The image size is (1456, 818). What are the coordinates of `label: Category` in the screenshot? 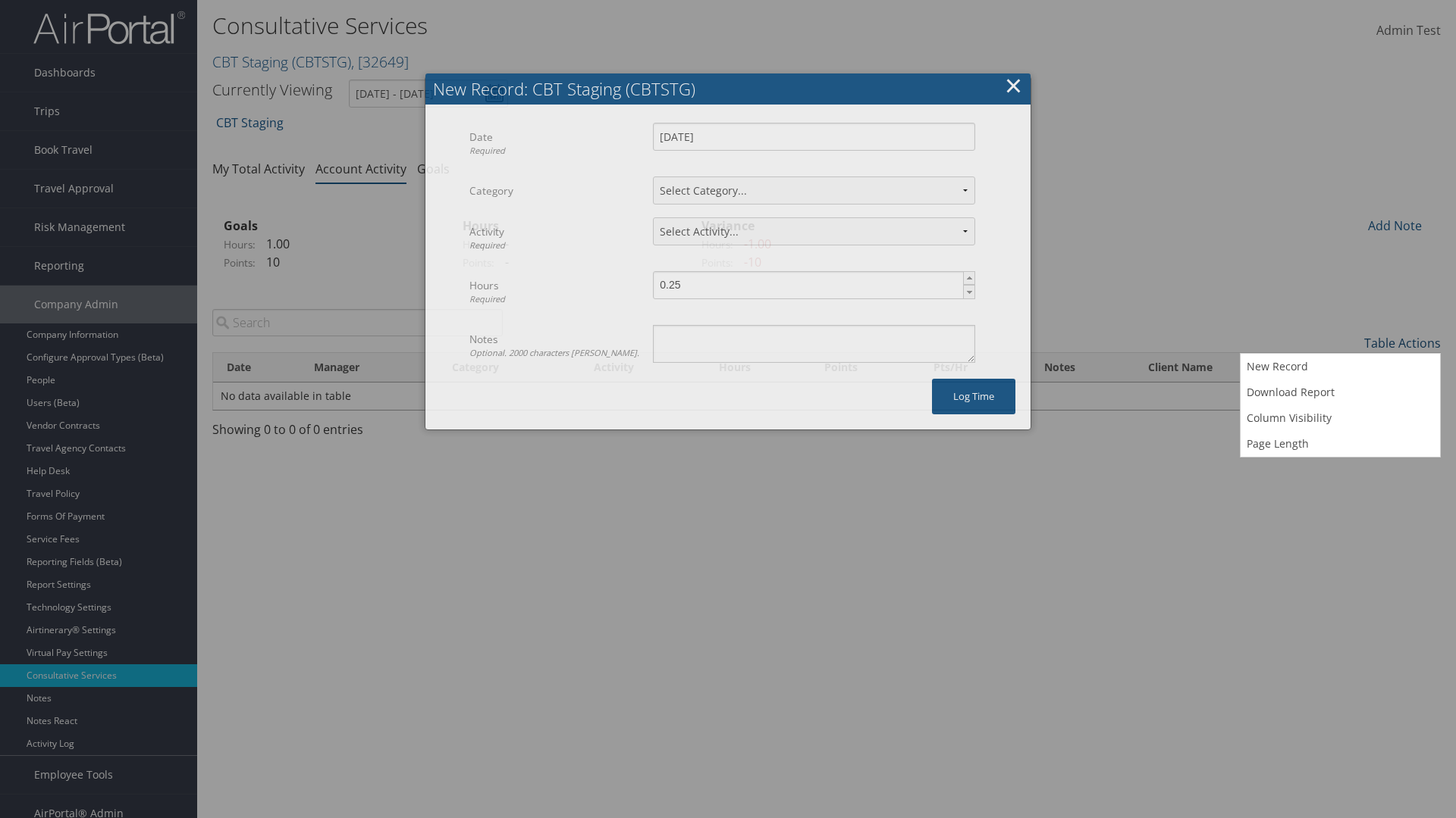 It's located at (555, 191).